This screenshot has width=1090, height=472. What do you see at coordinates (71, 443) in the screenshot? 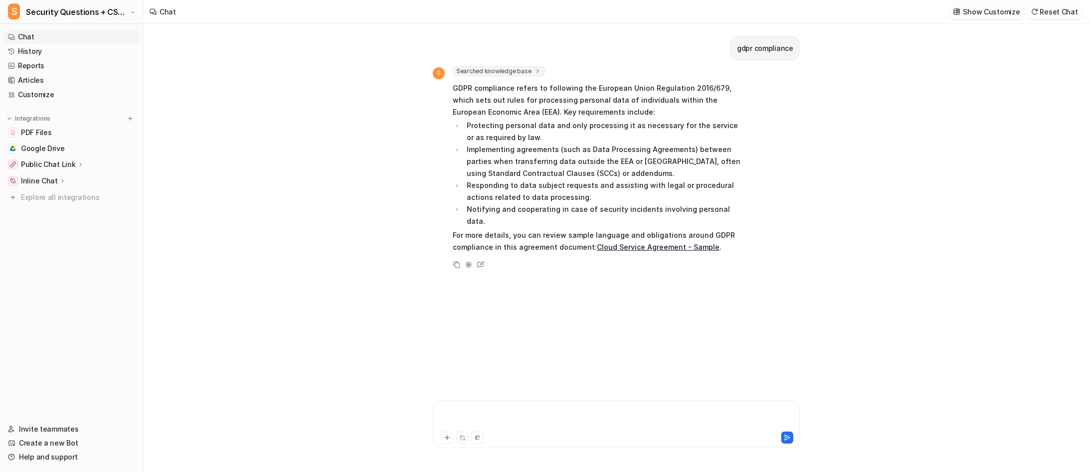
I see `a: Create a new Bot` at bounding box center [71, 443].